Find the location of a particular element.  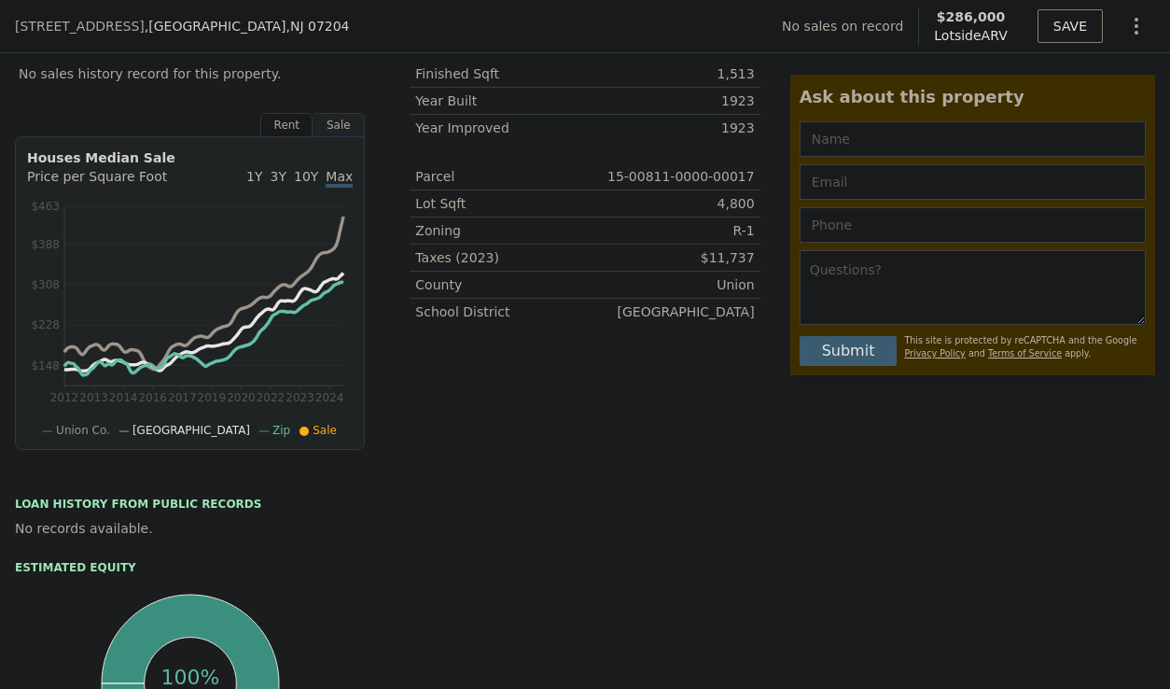

div: Year Improved is located at coordinates (500, 128).